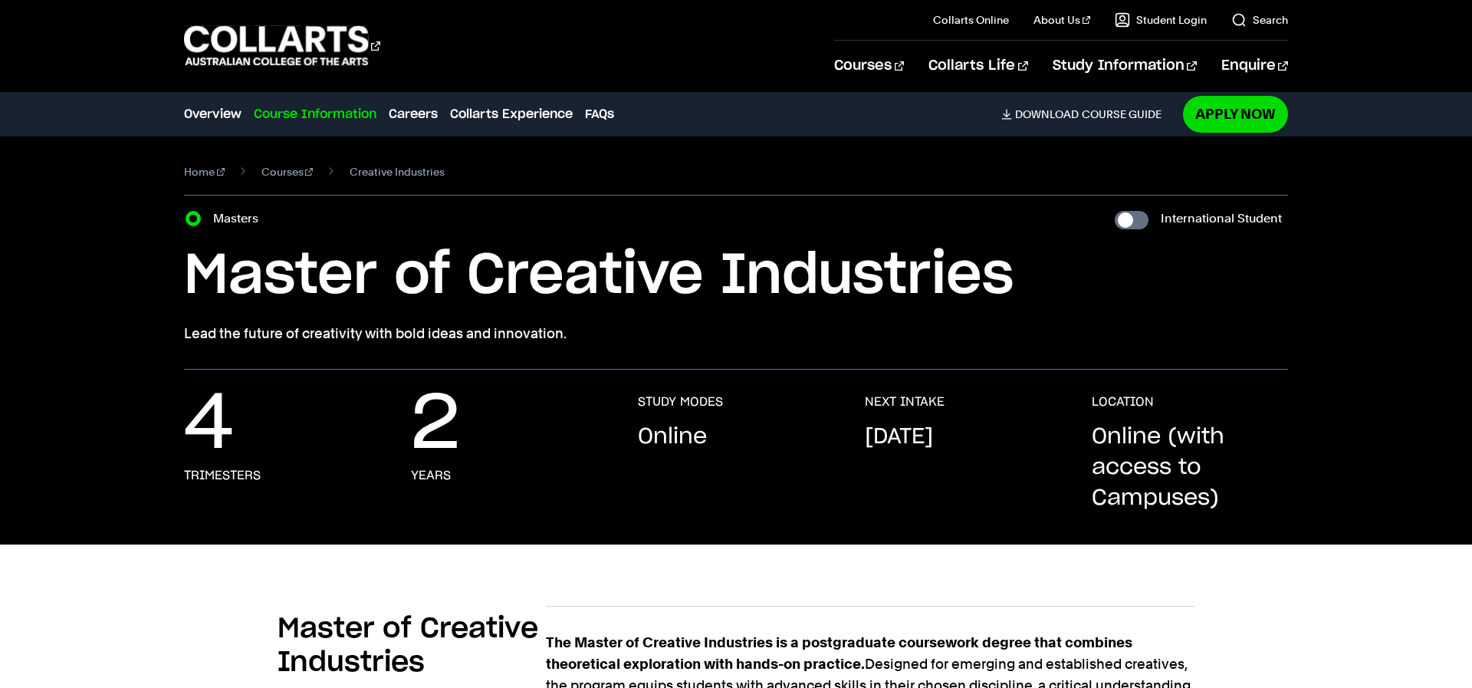 The height and width of the screenshot is (688, 1472). What do you see at coordinates (736, 276) in the screenshot?
I see `h1: Master of Creative Industries` at bounding box center [736, 276].